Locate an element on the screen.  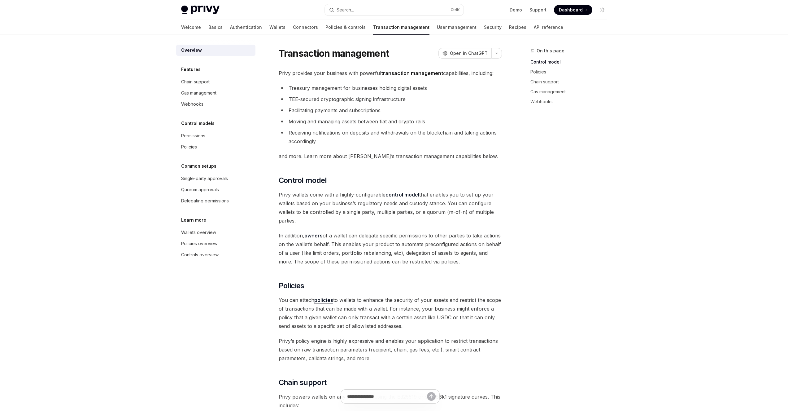
span: On this page is located at coordinates (551, 51).